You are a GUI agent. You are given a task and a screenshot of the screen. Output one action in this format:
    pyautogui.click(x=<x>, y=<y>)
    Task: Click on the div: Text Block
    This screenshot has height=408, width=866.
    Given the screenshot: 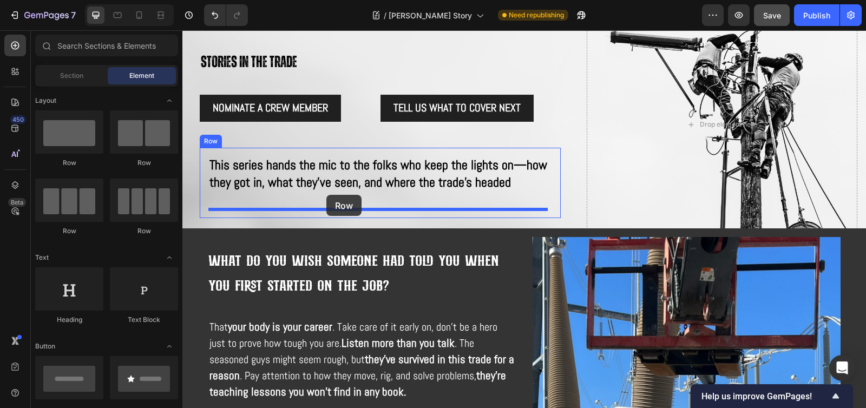 What is the action you would take?
    pyautogui.click(x=144, y=320)
    